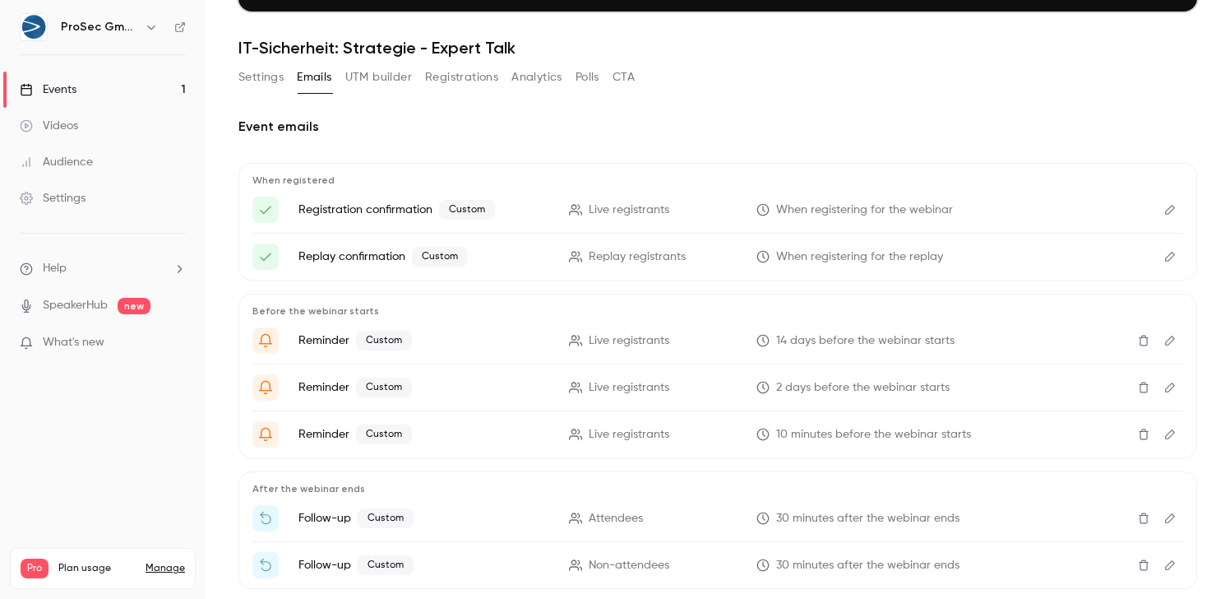 The width and height of the screenshot is (1230, 599). Describe the element at coordinates (99, 27) in the screenshot. I see `h6: ProSec GmbH` at that location.